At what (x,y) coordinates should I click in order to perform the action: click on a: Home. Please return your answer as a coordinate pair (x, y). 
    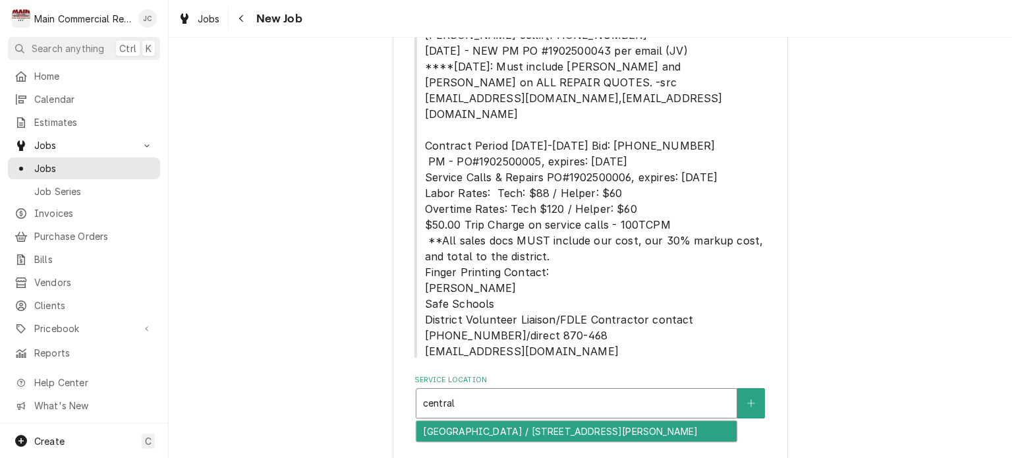
    Looking at the image, I should click on (84, 76).